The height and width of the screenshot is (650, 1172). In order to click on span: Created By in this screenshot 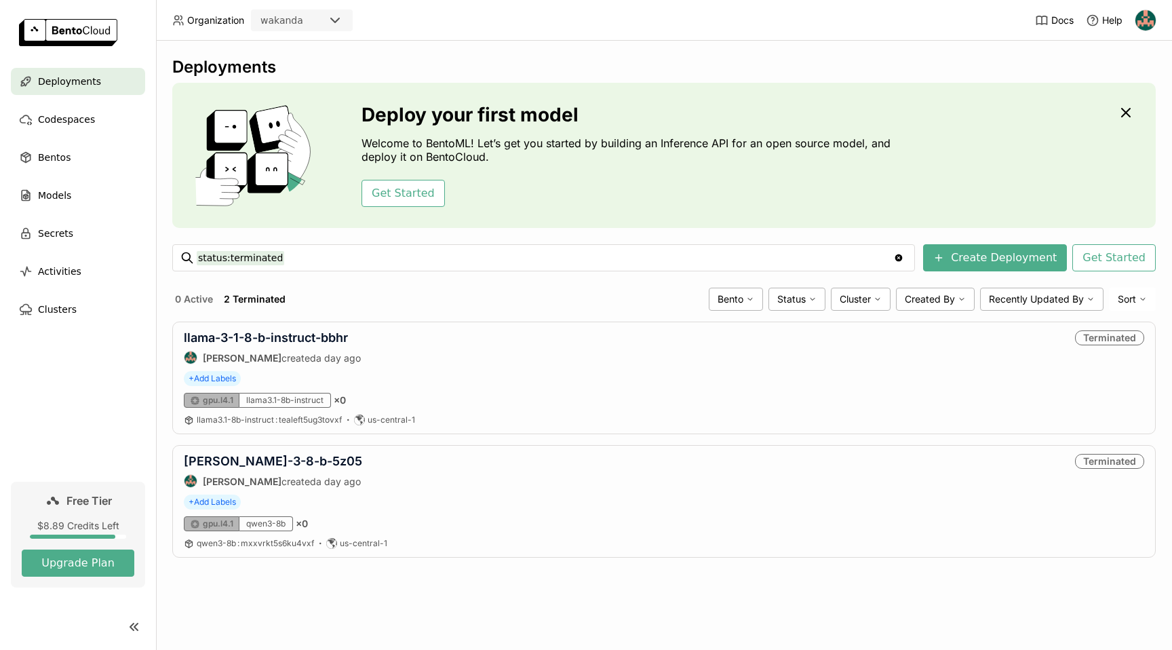, I will do `click(930, 299)`.